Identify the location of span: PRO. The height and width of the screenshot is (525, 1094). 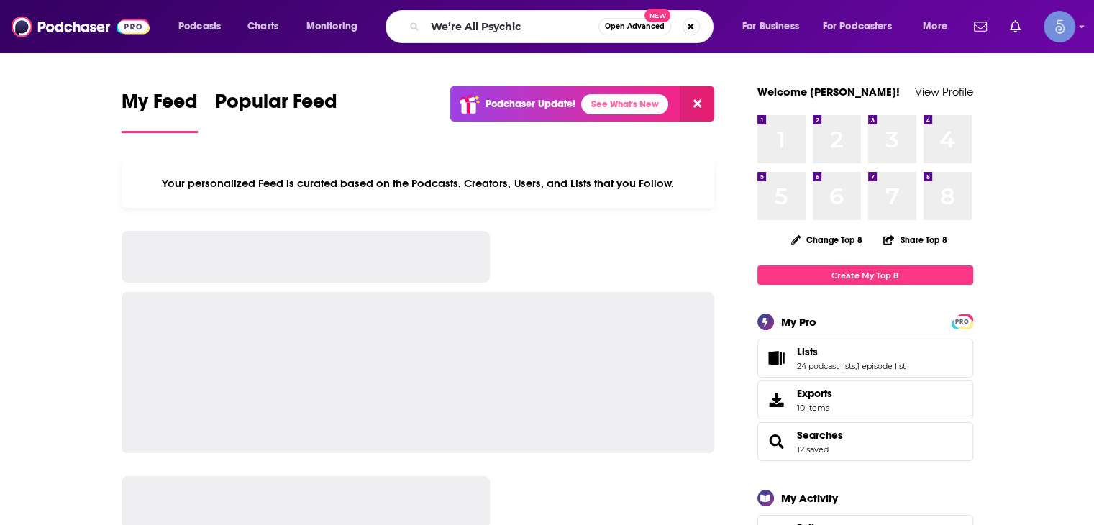
(962, 321).